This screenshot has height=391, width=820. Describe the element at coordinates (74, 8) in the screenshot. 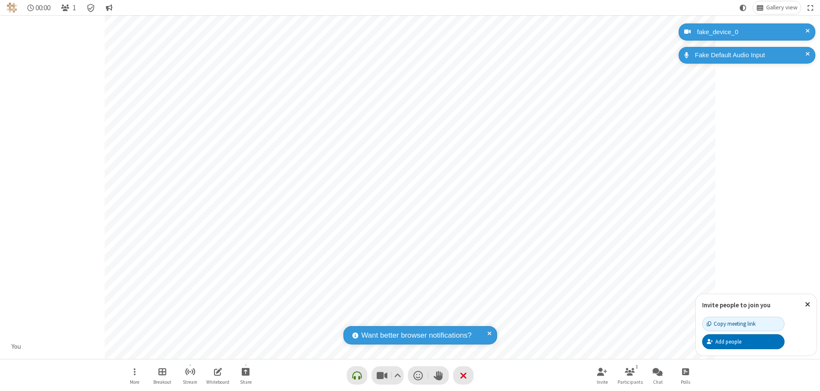

I see `span: 1` at that location.